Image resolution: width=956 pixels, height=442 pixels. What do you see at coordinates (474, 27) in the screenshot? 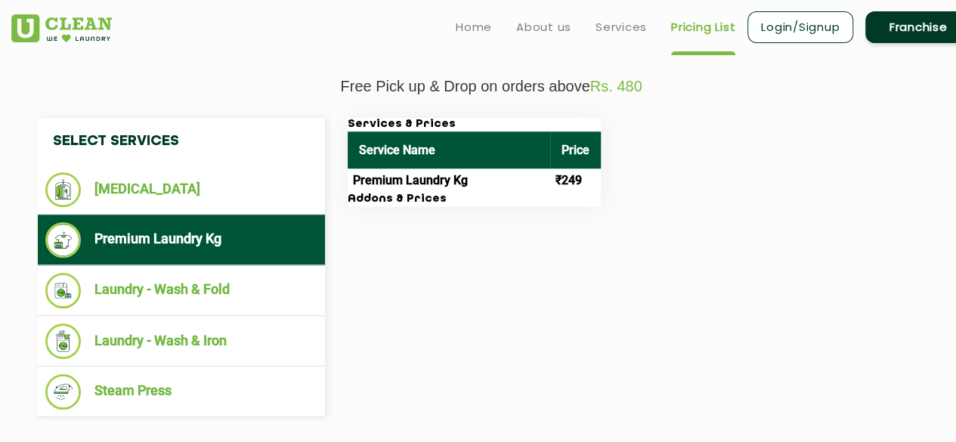
I see `a: Home` at bounding box center [474, 27].